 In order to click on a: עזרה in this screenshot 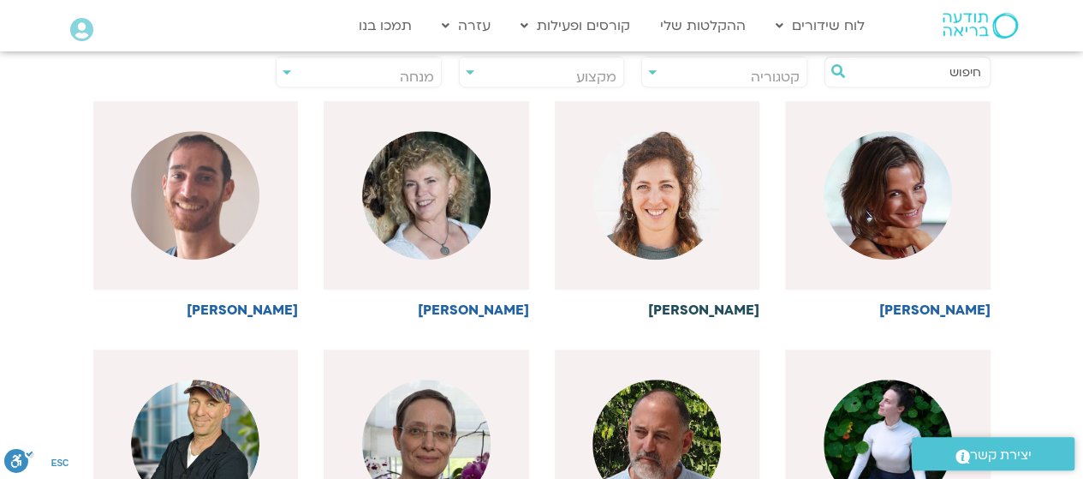, I will do `click(466, 26)`.